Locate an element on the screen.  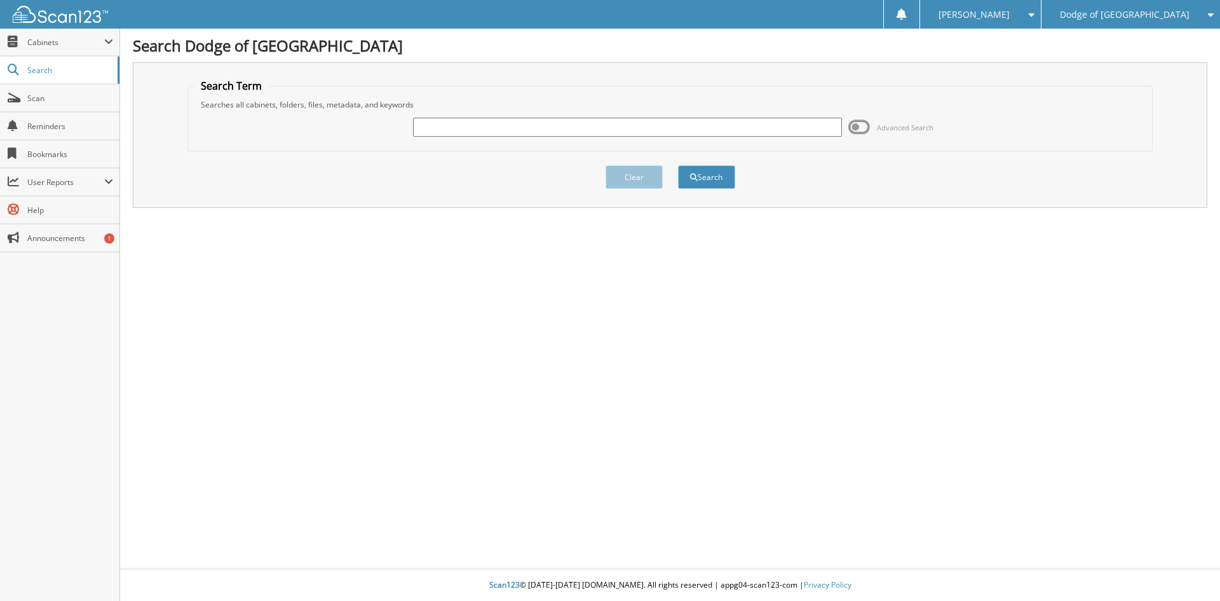
span: Advanced Search is located at coordinates (905, 127).